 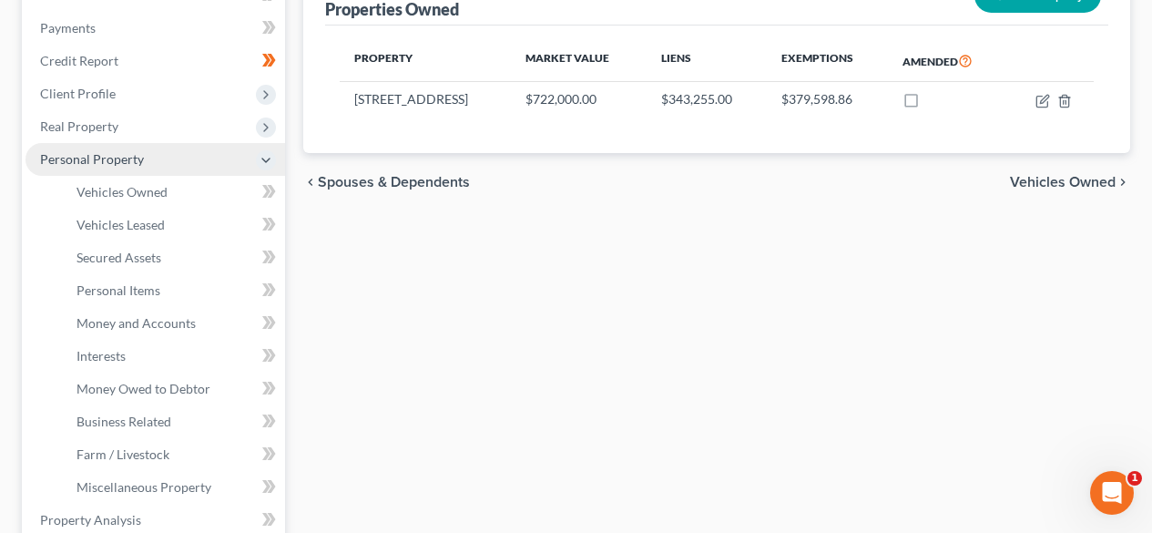 I want to click on a: Business Related, so click(x=173, y=422).